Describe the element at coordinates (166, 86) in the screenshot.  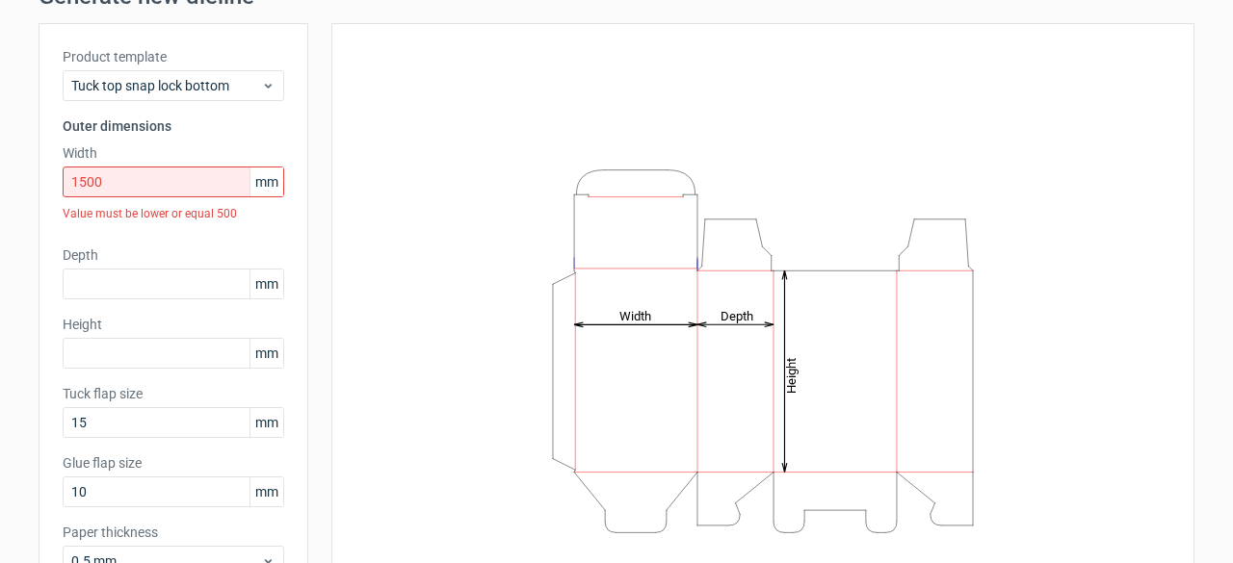
I see `span: Tuck top snap lock bottom` at that location.